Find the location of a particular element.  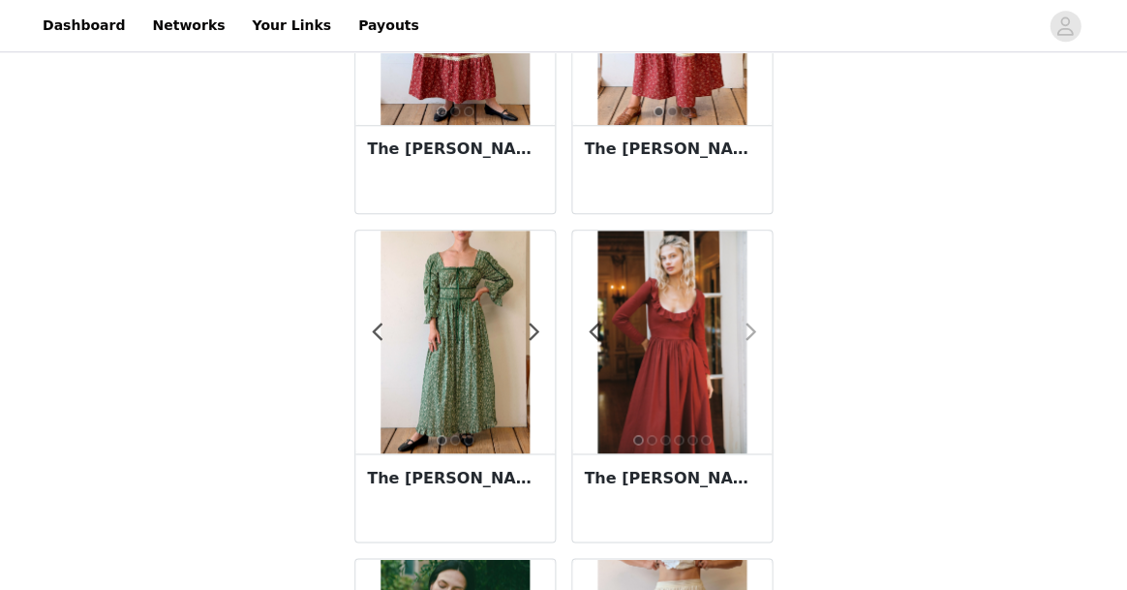

div: avatar is located at coordinates (1064, 26).